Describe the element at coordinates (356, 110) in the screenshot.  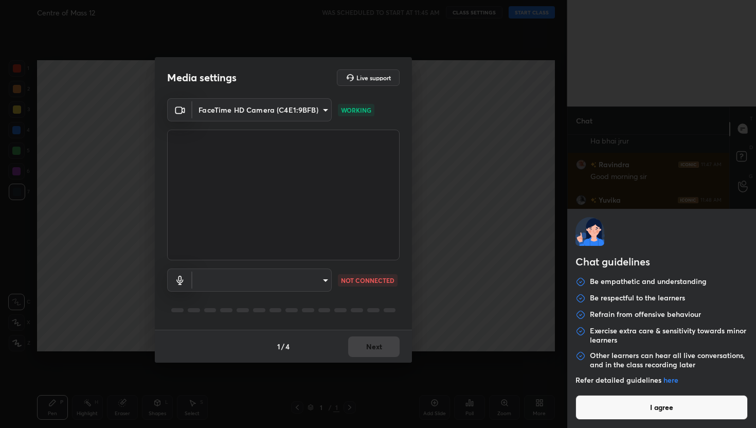
I see `p: WORKING` at that location.